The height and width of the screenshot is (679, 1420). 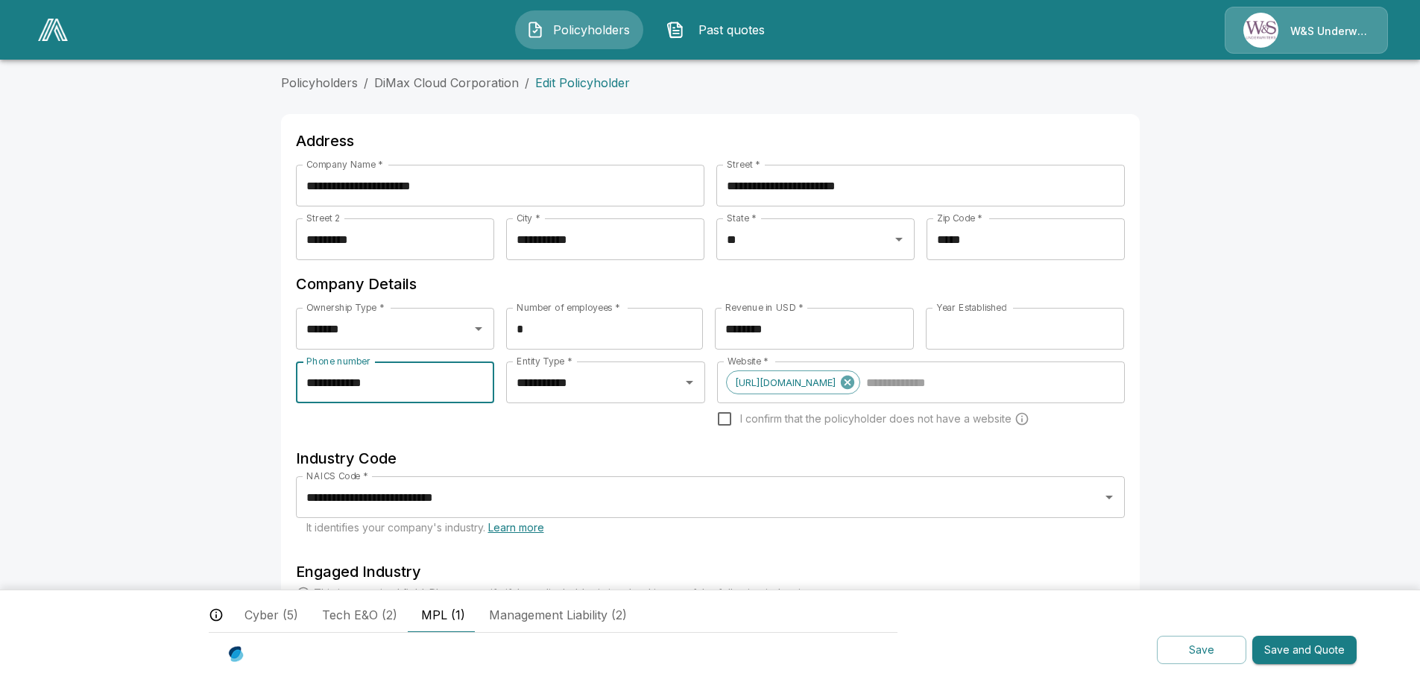 I want to click on button: Past quotes IconPast quotes, so click(x=719, y=30).